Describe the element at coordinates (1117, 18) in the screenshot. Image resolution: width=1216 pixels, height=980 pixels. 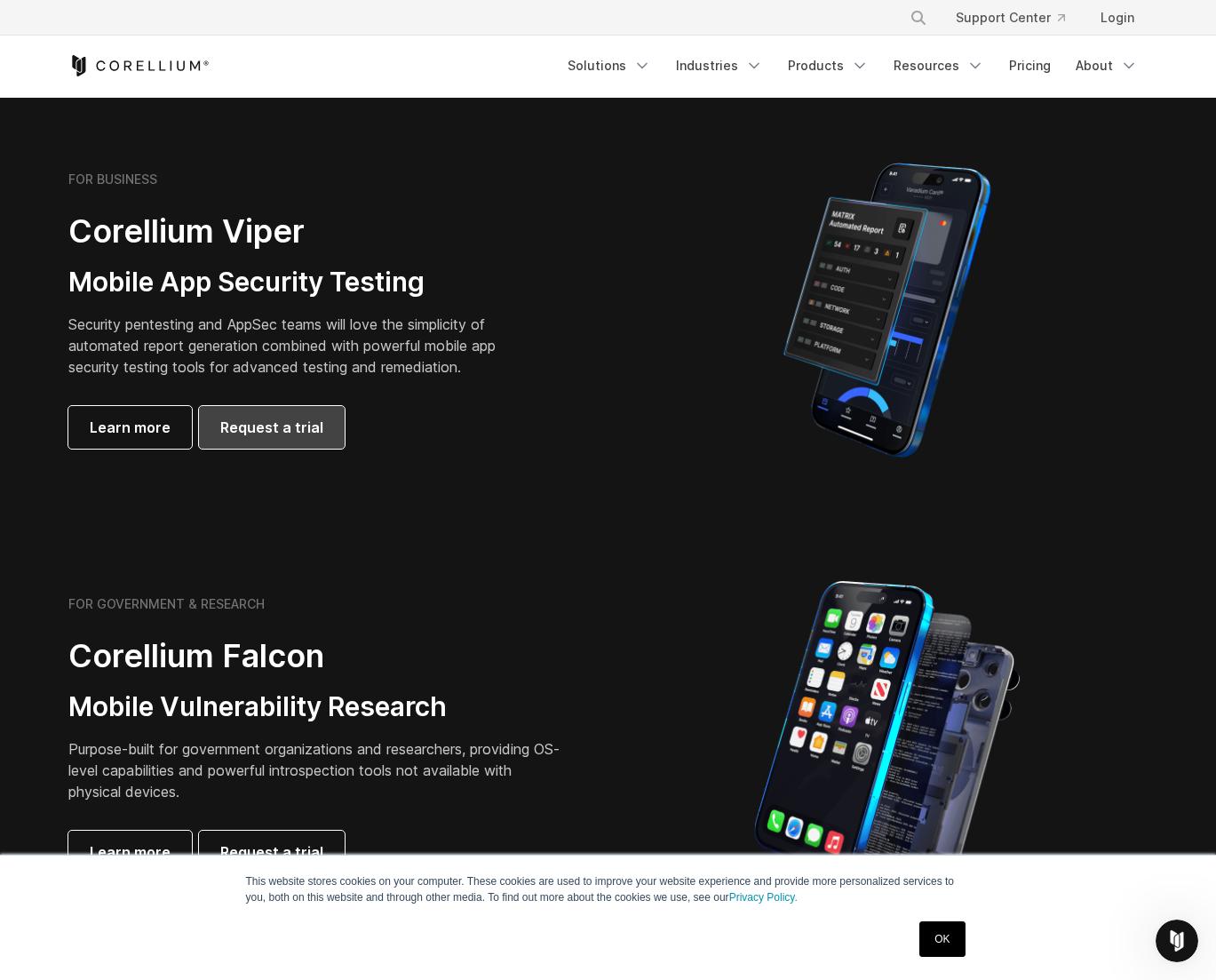
I see `a: Login` at that location.